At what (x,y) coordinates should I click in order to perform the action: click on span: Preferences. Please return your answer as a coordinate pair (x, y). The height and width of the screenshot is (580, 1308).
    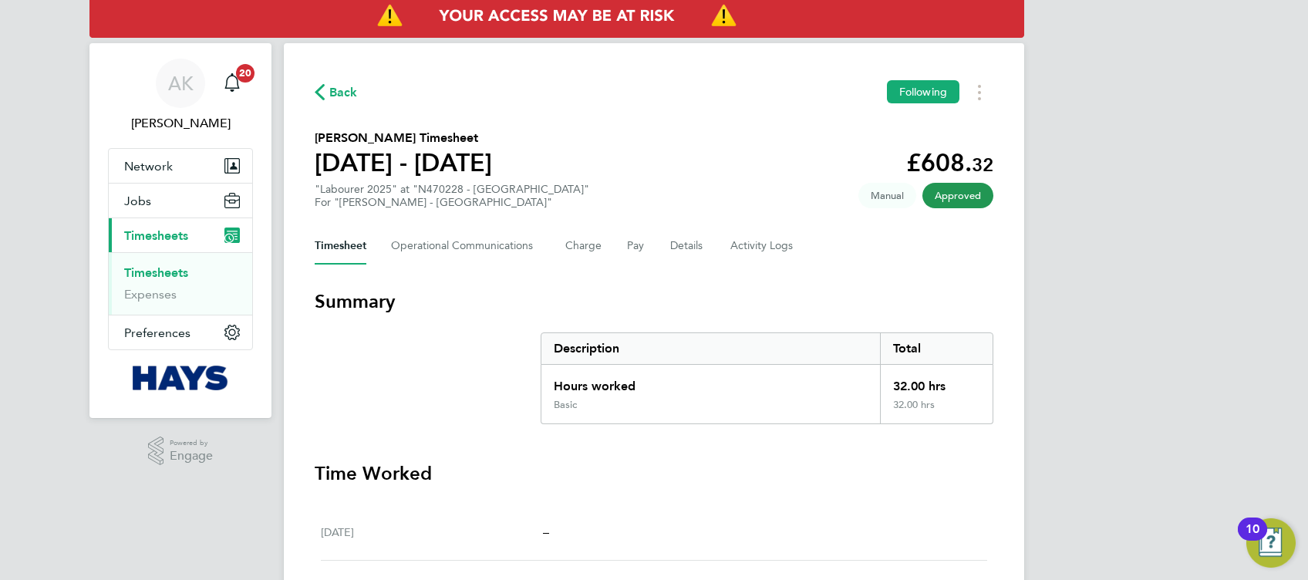
    Looking at the image, I should click on (157, 332).